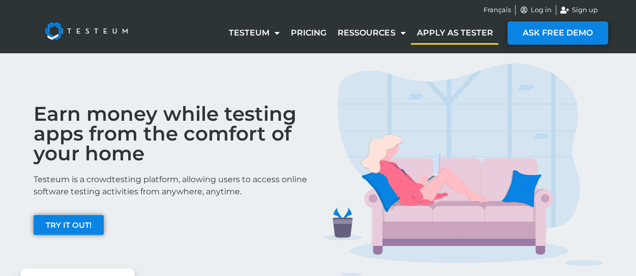  What do you see at coordinates (579, 10) in the screenshot?
I see `a: Sign up` at bounding box center [579, 10].